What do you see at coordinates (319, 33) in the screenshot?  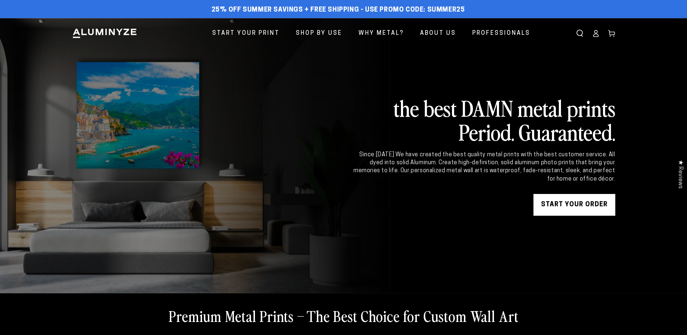 I see `span: Shop By Use` at bounding box center [319, 33].